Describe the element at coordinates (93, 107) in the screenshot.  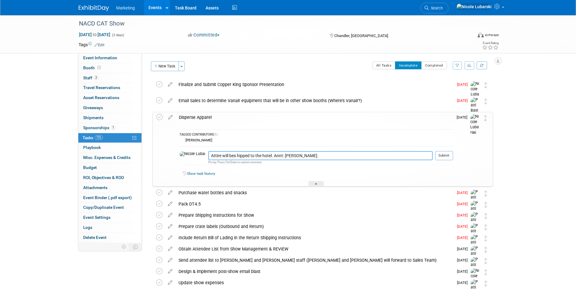
I see `span: Giveaways` at that location.